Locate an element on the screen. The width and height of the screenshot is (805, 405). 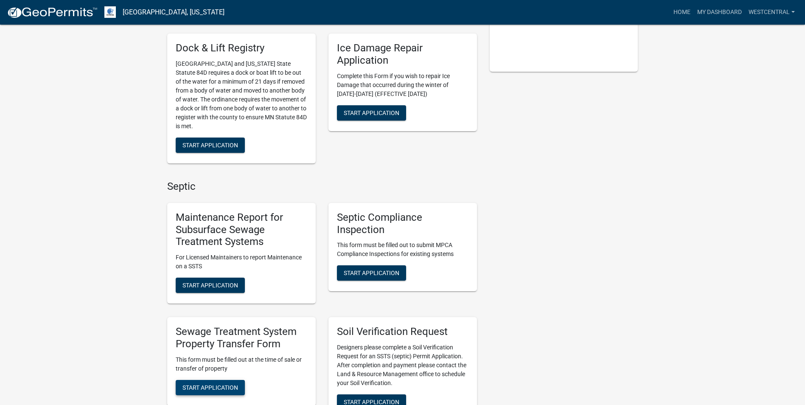
a: Home is located at coordinates (682, 12).